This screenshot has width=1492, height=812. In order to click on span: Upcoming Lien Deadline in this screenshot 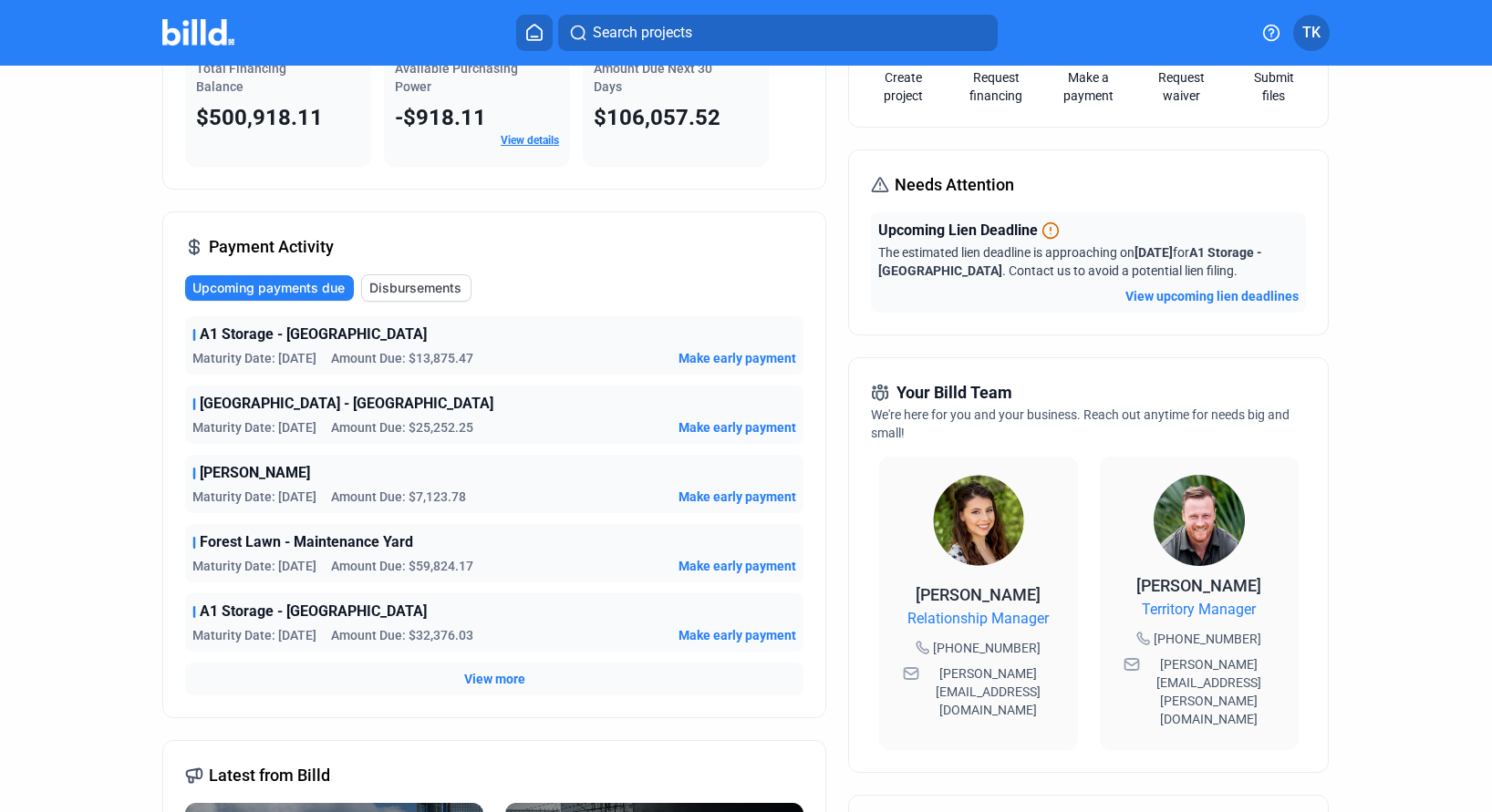, I will do `click(957, 230)`.